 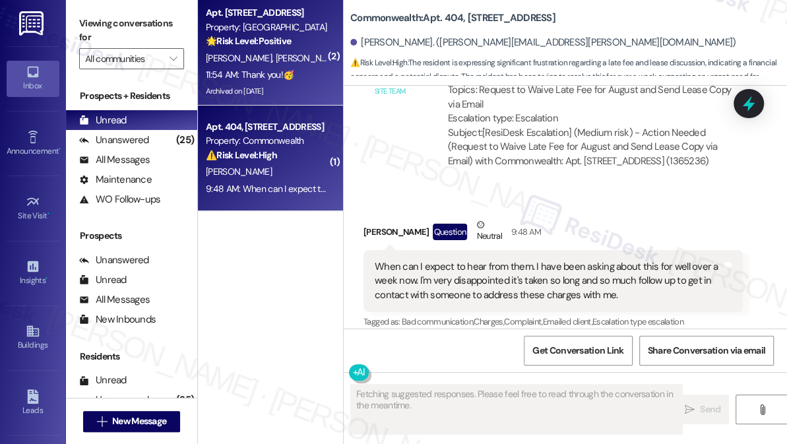 I want to click on div: Maintenance, so click(x=115, y=179).